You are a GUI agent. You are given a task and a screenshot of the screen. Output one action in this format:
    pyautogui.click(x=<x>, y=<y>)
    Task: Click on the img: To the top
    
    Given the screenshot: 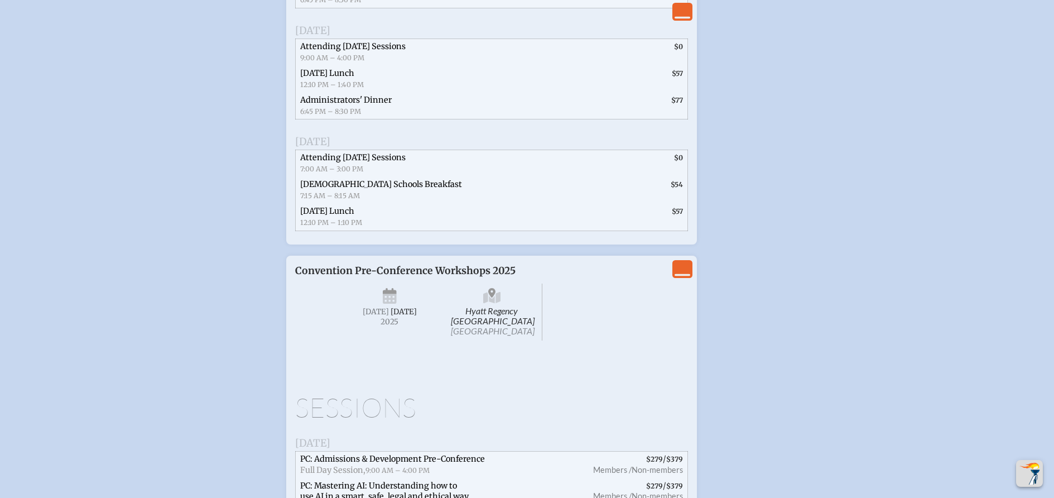 What is the action you would take?
    pyautogui.click(x=1029, y=473)
    